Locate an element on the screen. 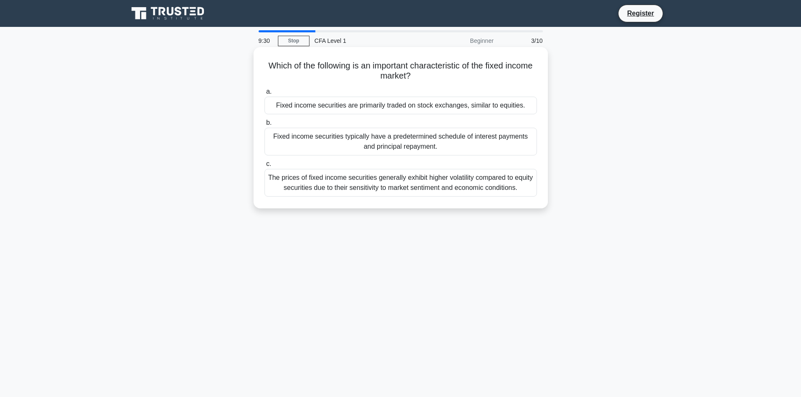 The height and width of the screenshot is (397, 801). div: Fixed income securities typically have a predetermined schedule of interest payments and principa... is located at coordinates (400, 142).